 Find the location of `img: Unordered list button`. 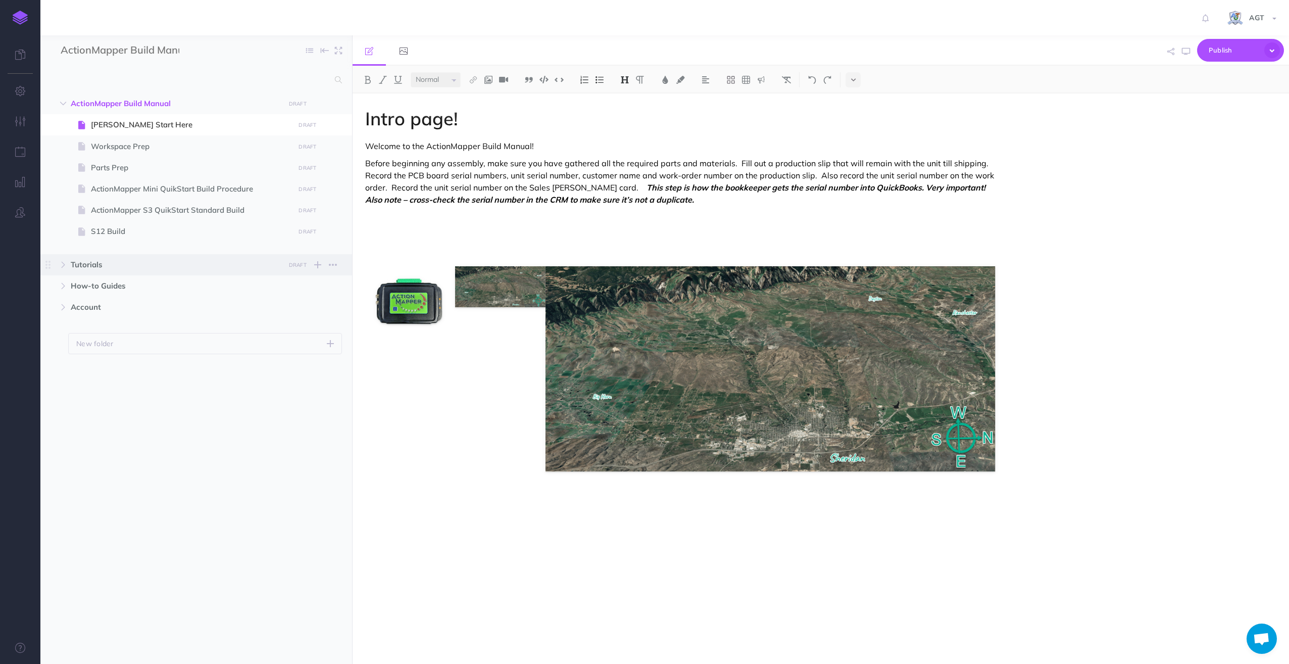

img: Unordered list button is located at coordinates (599, 80).